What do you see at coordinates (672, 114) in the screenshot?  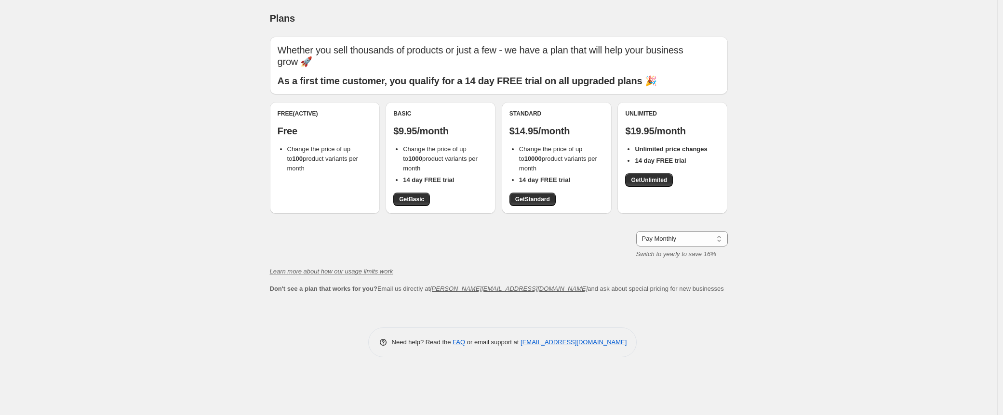 I see `div: Unlimited` at bounding box center [672, 114].